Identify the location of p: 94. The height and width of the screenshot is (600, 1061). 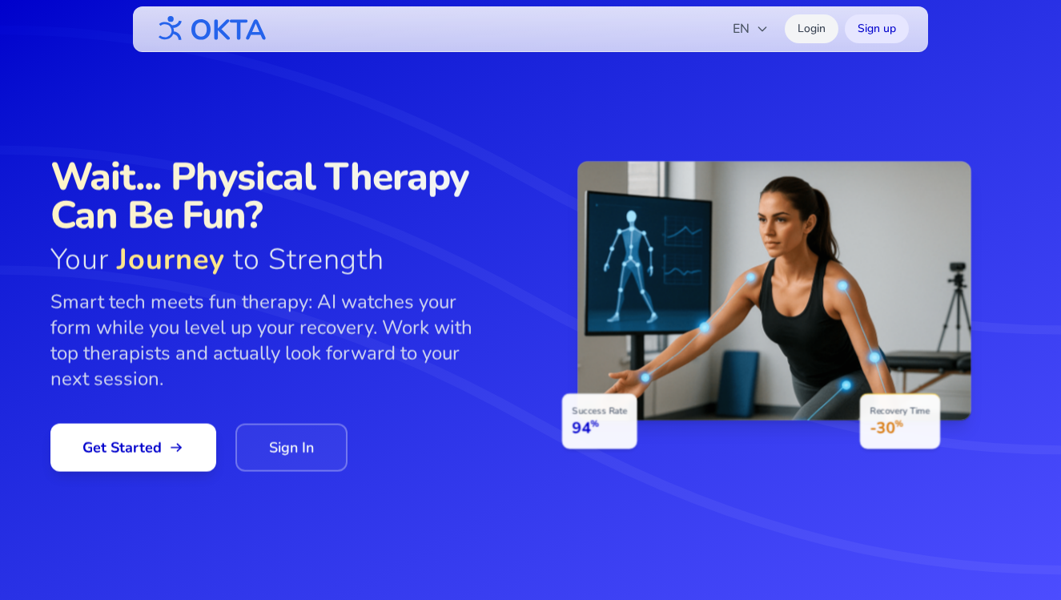
(599, 428).